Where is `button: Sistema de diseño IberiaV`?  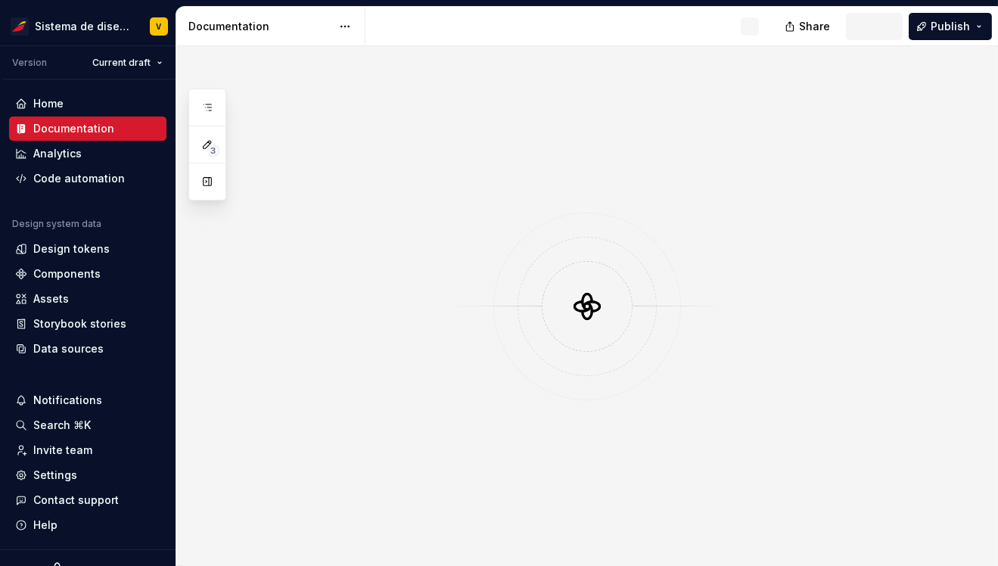 button: Sistema de diseño IberiaV is located at coordinates (88, 26).